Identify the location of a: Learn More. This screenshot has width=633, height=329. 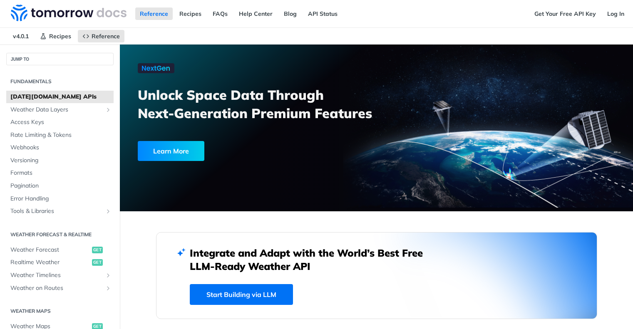
(237, 151).